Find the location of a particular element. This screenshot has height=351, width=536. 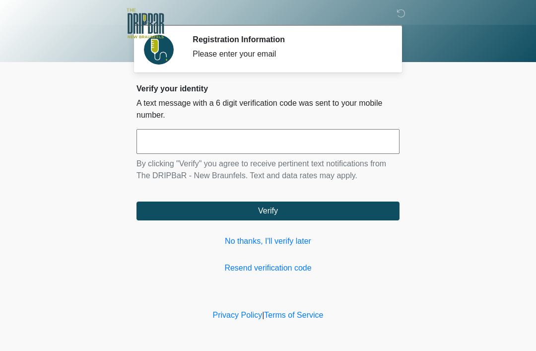

img: Agent Avatar is located at coordinates (159, 50).